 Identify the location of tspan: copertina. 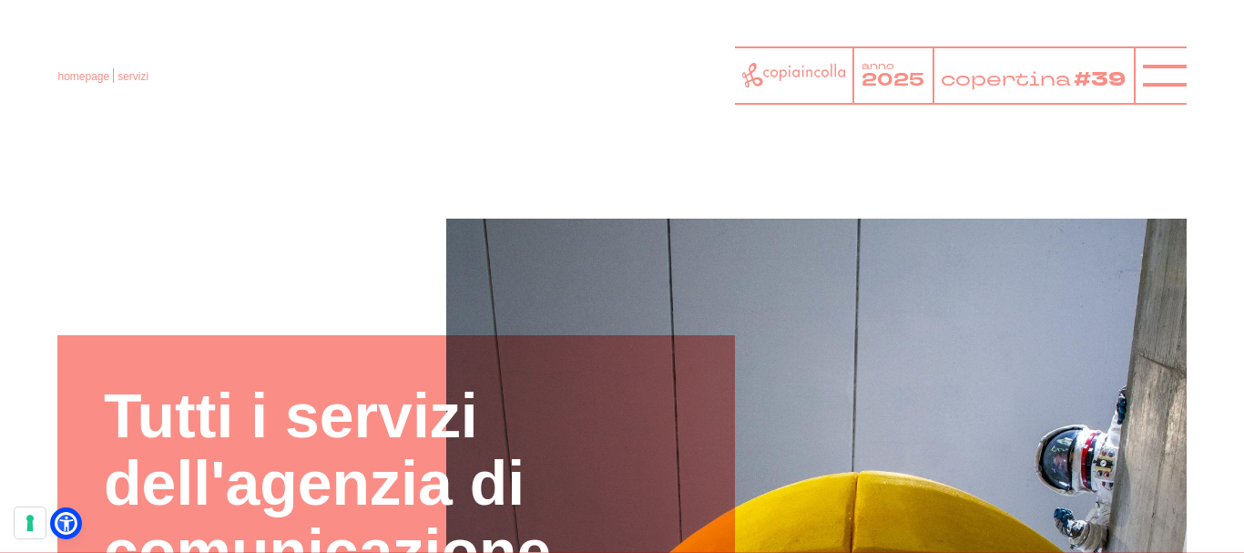
(1005, 78).